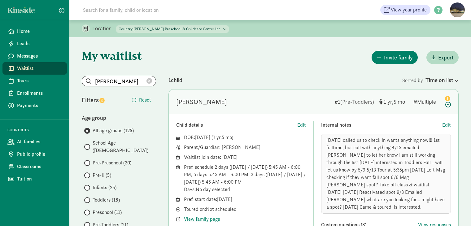 The height and width of the screenshot is (226, 471). I want to click on div: Chat Widget, so click(456, 211).